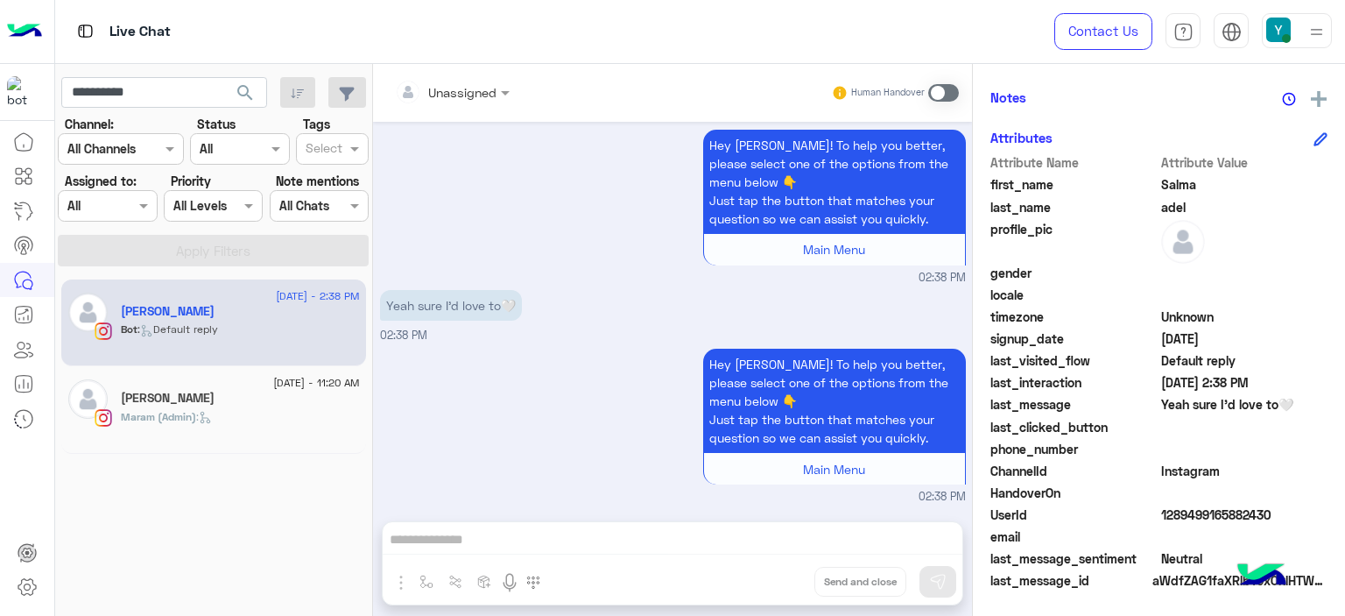  I want to click on span: last_message_sentiment, so click(1074, 558).